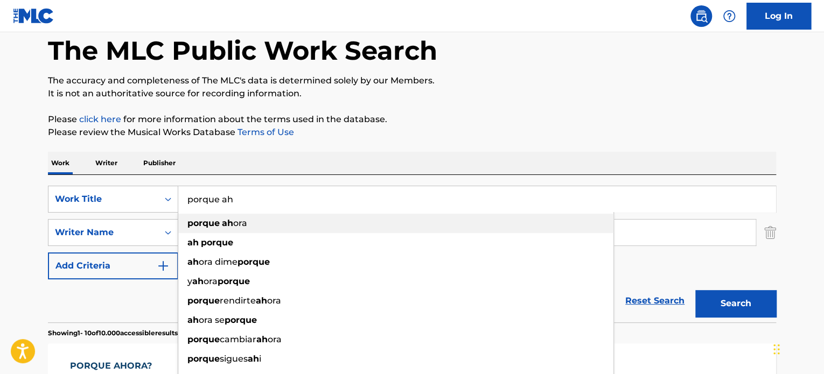 The image size is (824, 374). I want to click on div: Help, so click(729, 16).